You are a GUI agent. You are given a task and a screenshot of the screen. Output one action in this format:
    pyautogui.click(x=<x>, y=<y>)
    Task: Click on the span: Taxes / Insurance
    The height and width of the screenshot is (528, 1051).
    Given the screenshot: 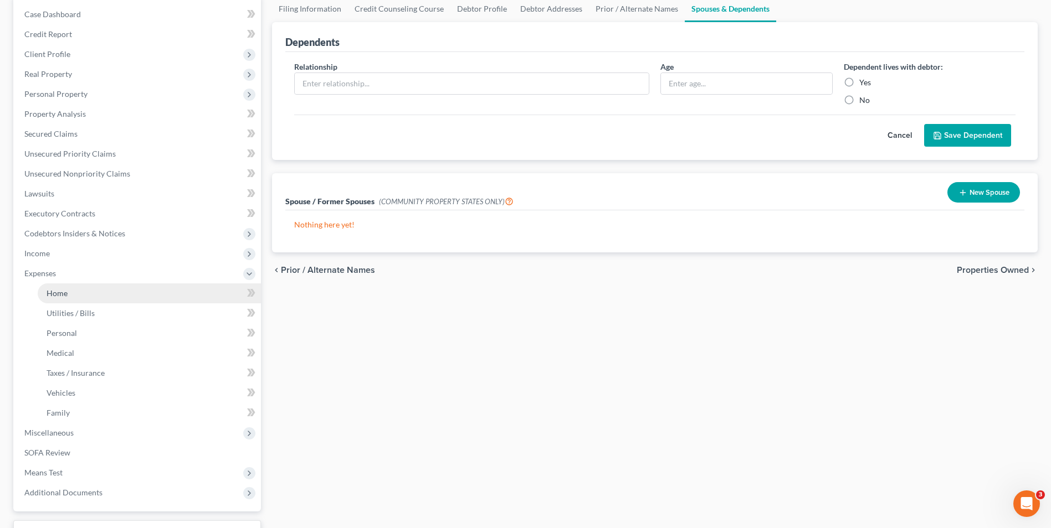 What is the action you would take?
    pyautogui.click(x=75, y=373)
    